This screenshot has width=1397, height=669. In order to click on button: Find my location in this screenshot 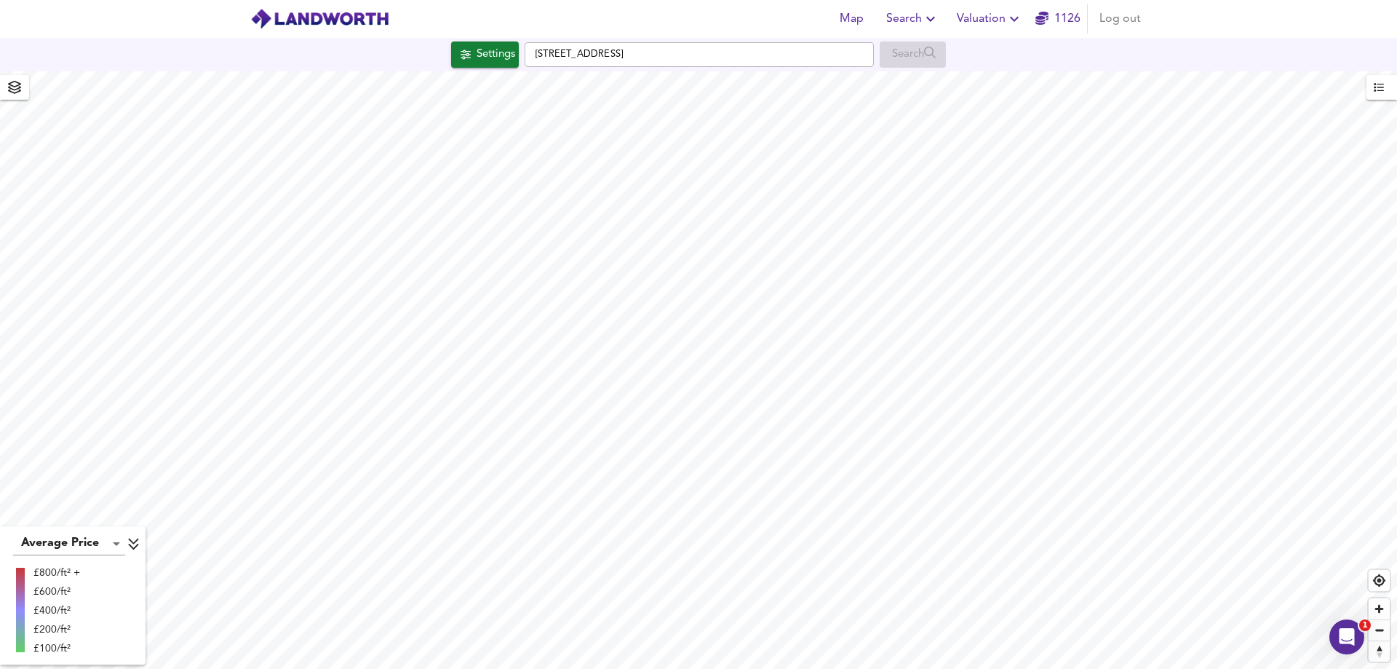, I will do `click(1379, 580)`.